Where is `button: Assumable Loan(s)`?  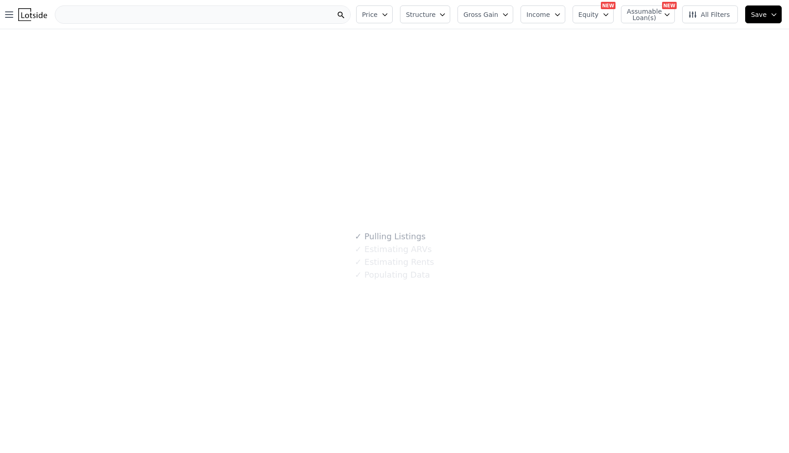 button: Assumable Loan(s) is located at coordinates (648, 14).